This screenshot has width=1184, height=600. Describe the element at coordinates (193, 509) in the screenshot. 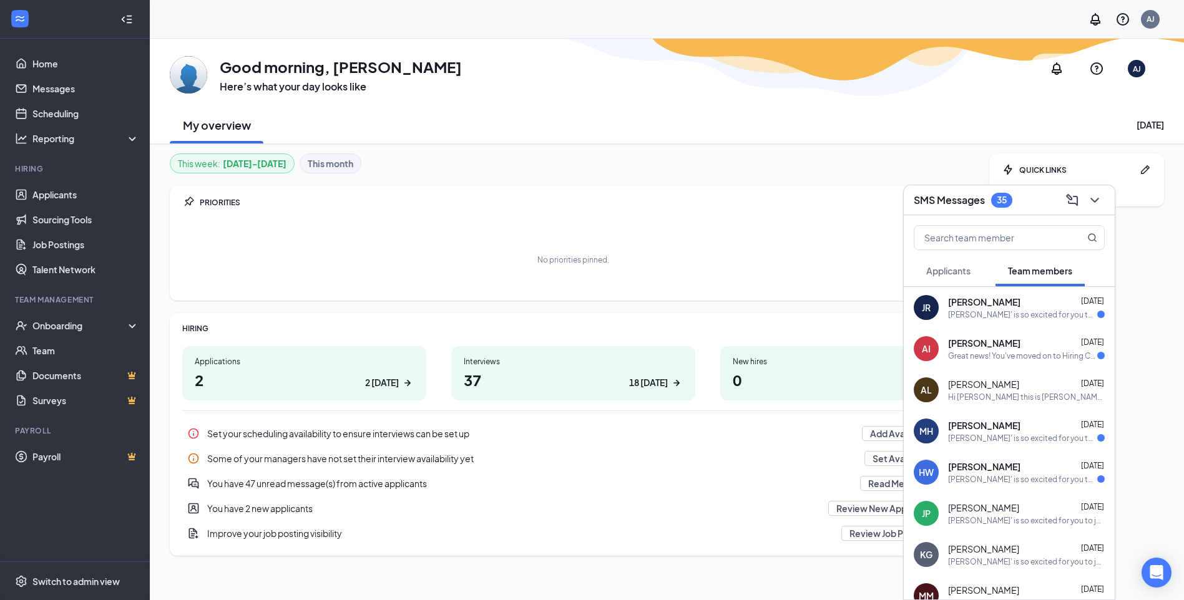

I see `svg: UserEntity` at that location.